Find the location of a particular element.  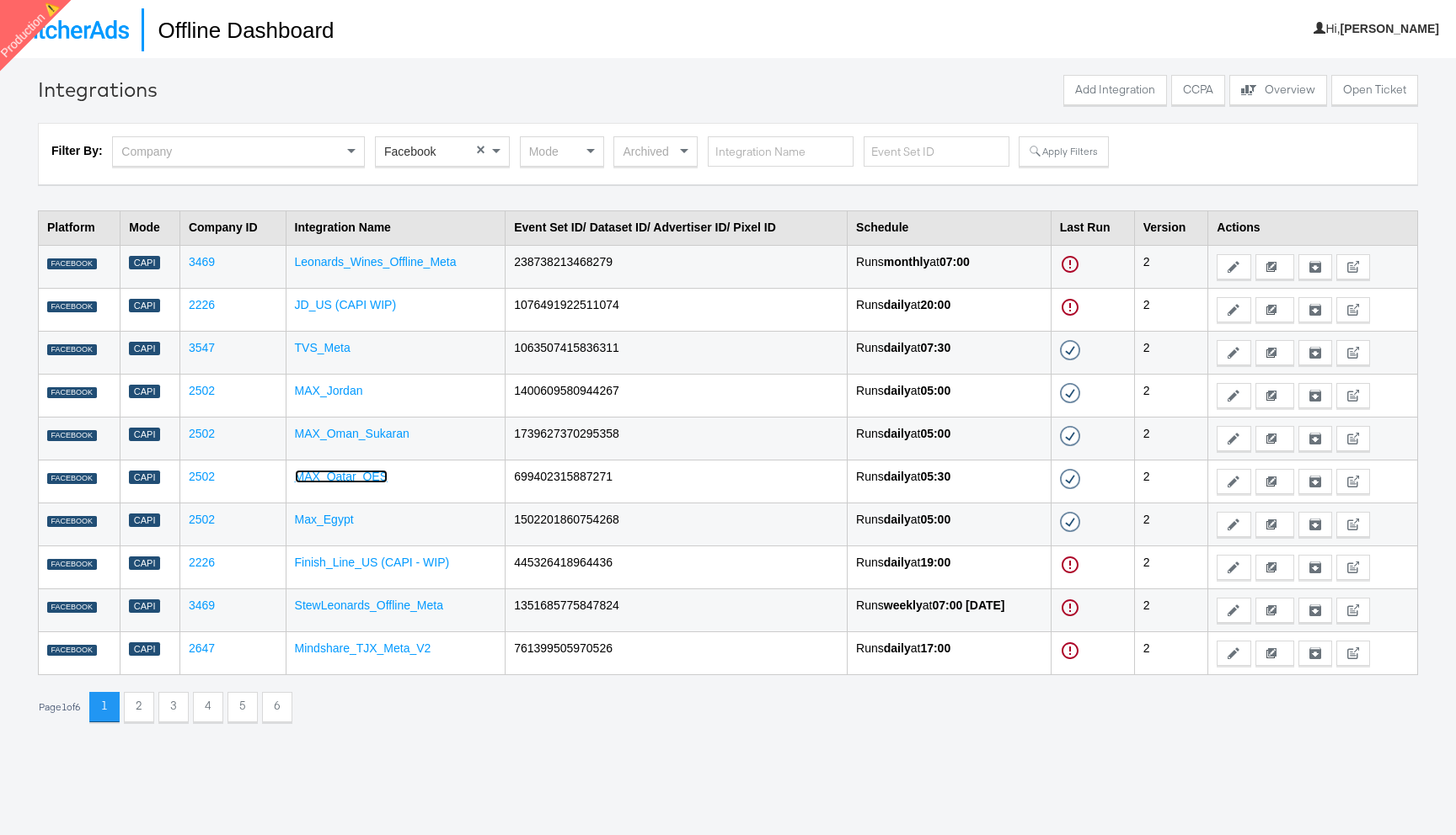

th: Mode is located at coordinates (150, 227).